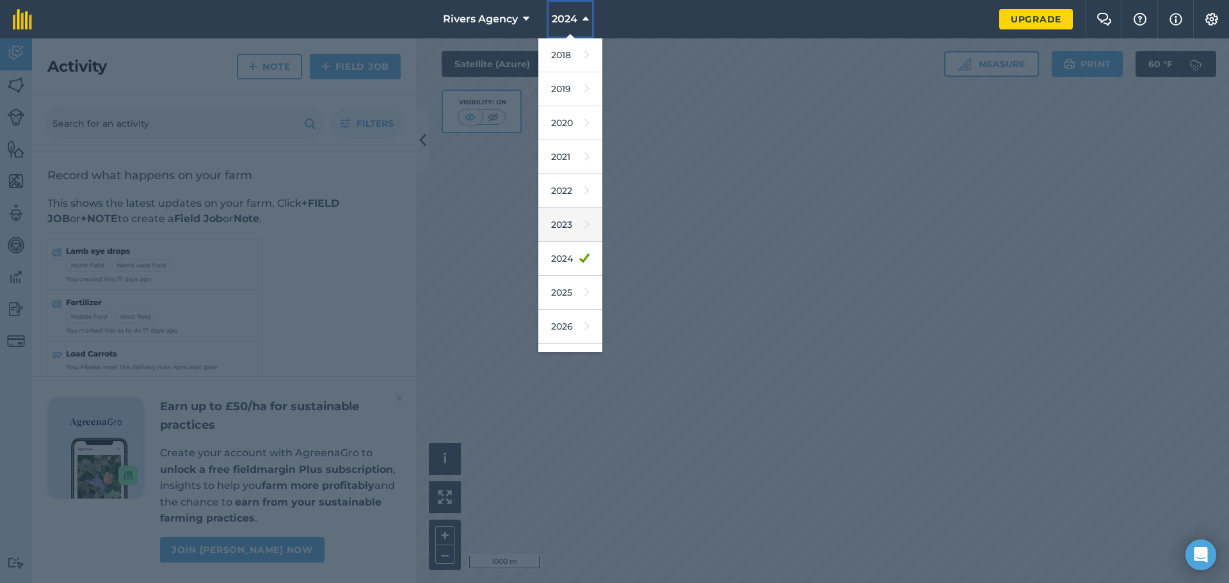 The image size is (1229, 583). I want to click on span: Rivers Agency, so click(480, 19).